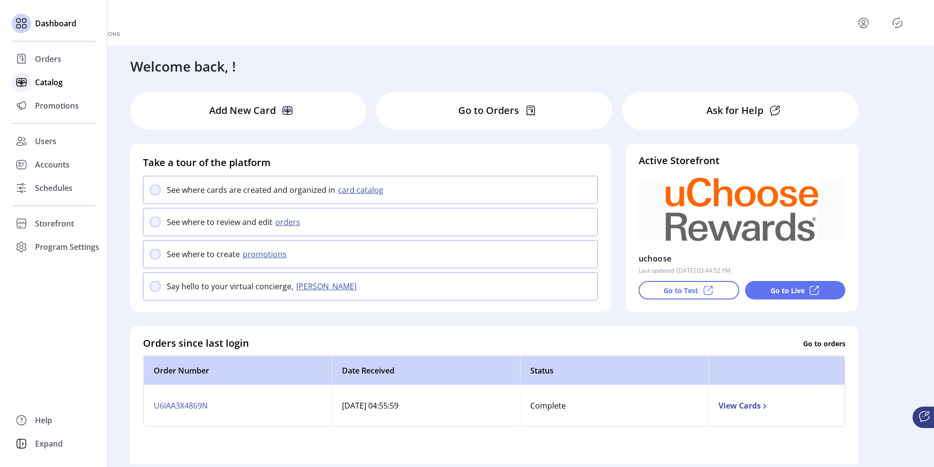  Describe the element at coordinates (43, 420) in the screenshot. I see `span: Help` at that location.